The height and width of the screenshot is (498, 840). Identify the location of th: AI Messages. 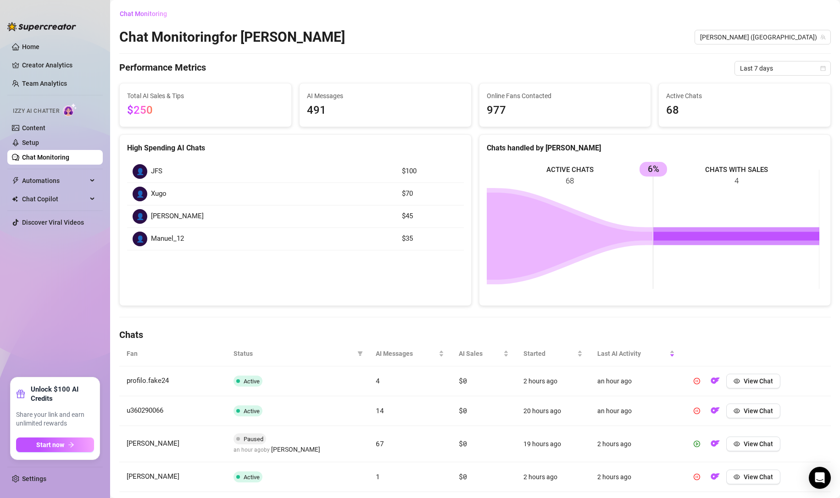
(410, 354).